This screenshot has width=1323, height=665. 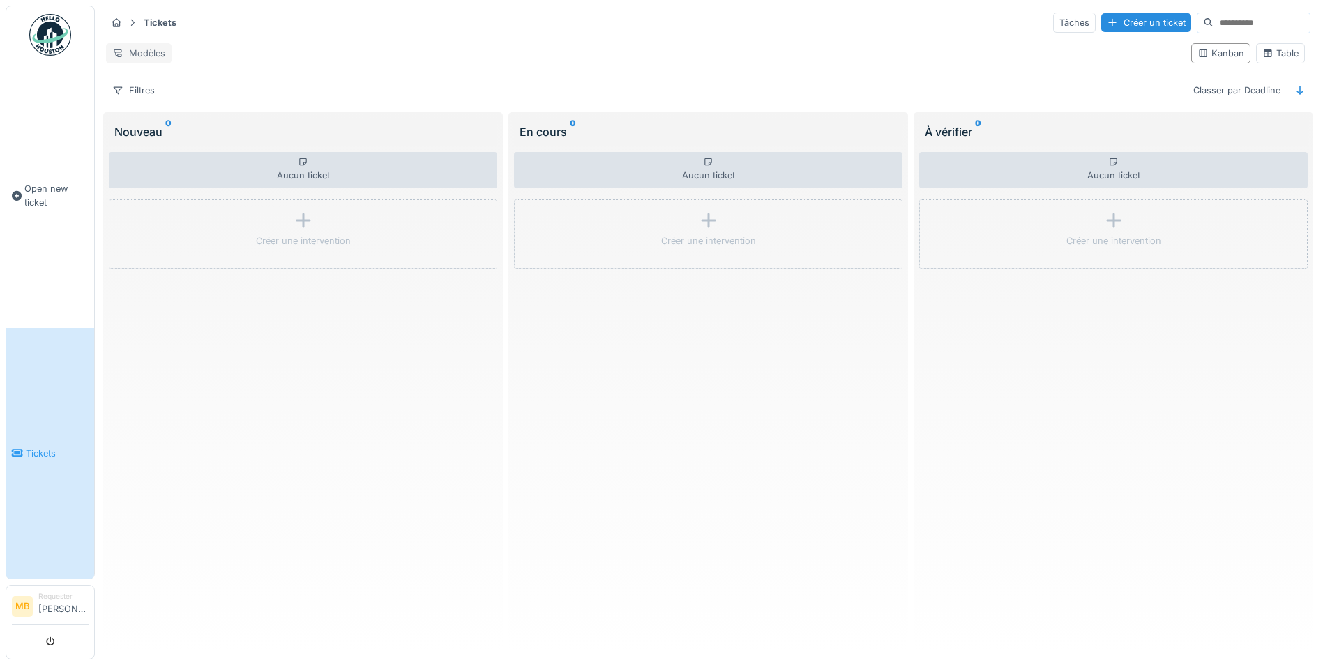 I want to click on img: Badge_color-CXgf-gQk.svg, so click(x=50, y=35).